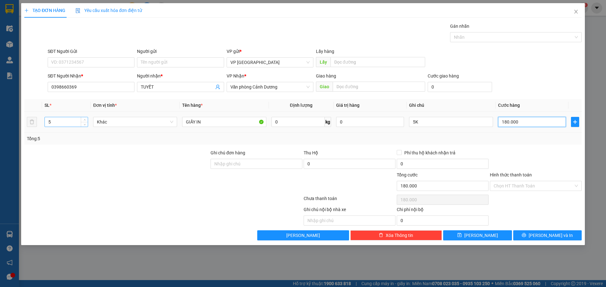 This screenshot has width=606, height=287. Describe the element at coordinates (349, 201) in the screenshot. I see `div: Chưa thanh toán` at that location.